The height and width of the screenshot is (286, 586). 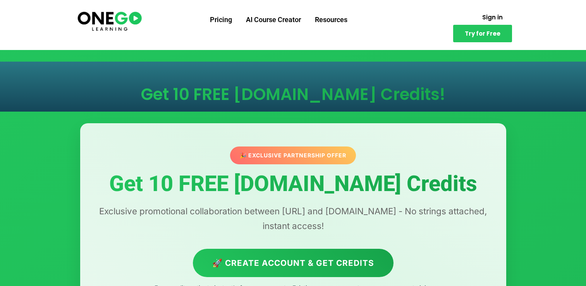 What do you see at coordinates (482, 33) in the screenshot?
I see `span: Try for Free` at bounding box center [482, 33].